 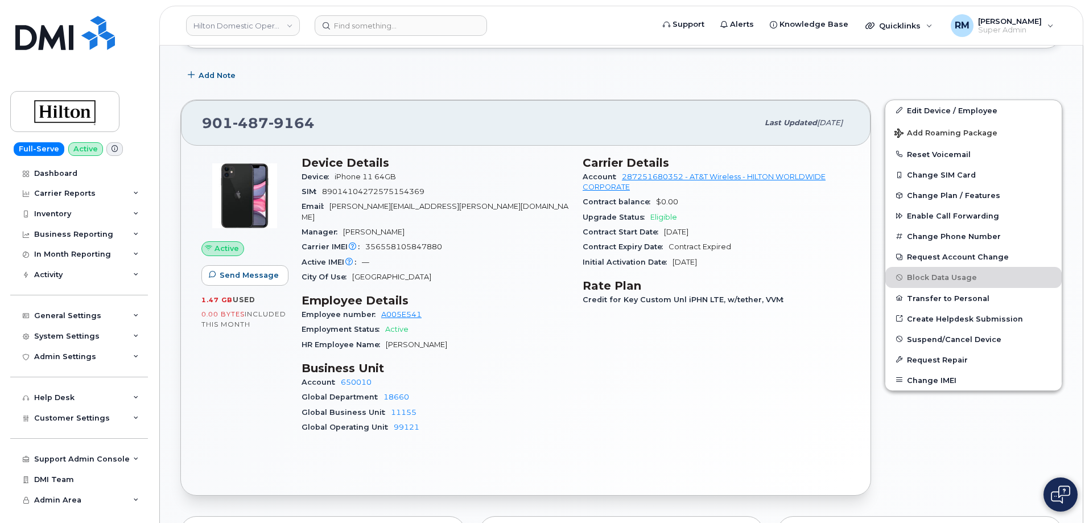 I want to click on span: iPhone 11 64GB, so click(x=365, y=176).